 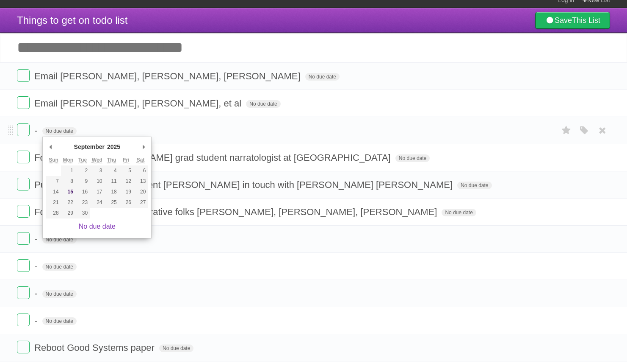 I want to click on button: 22, so click(x=68, y=202).